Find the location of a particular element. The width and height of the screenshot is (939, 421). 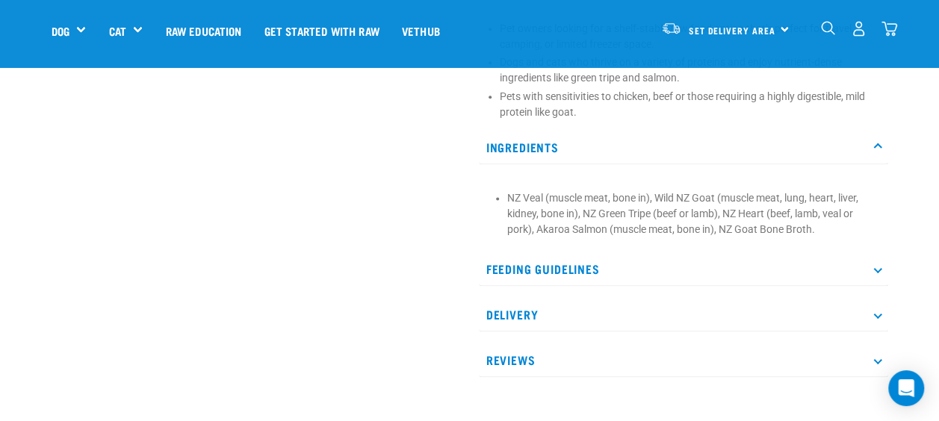

img: home-icon-1@2x.png is located at coordinates (828, 28).